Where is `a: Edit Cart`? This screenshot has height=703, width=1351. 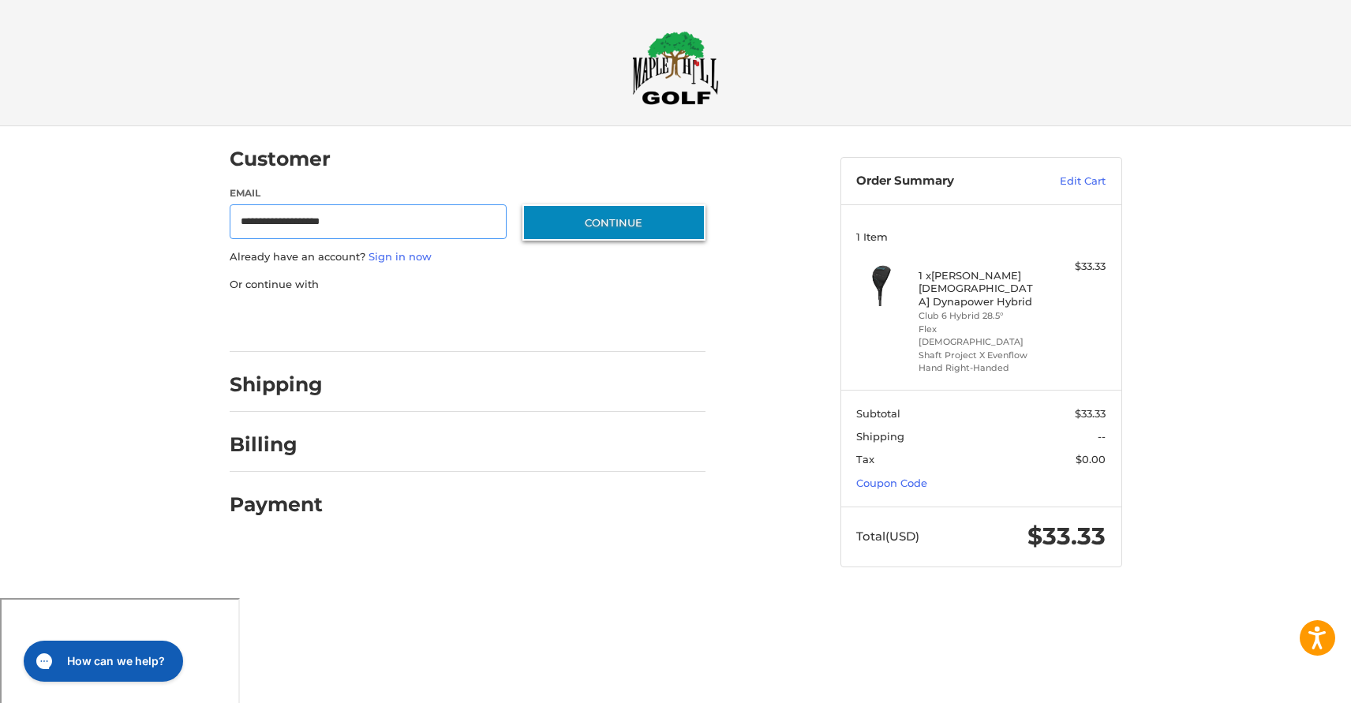 a: Edit Cart is located at coordinates (1065, 181).